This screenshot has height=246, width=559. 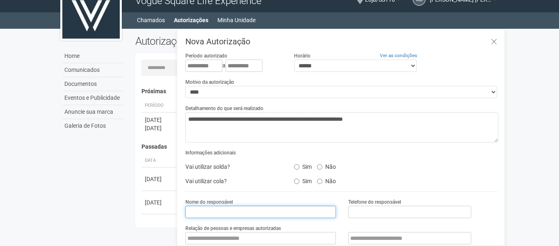 I want to click on a: Autorizações, so click(x=191, y=20).